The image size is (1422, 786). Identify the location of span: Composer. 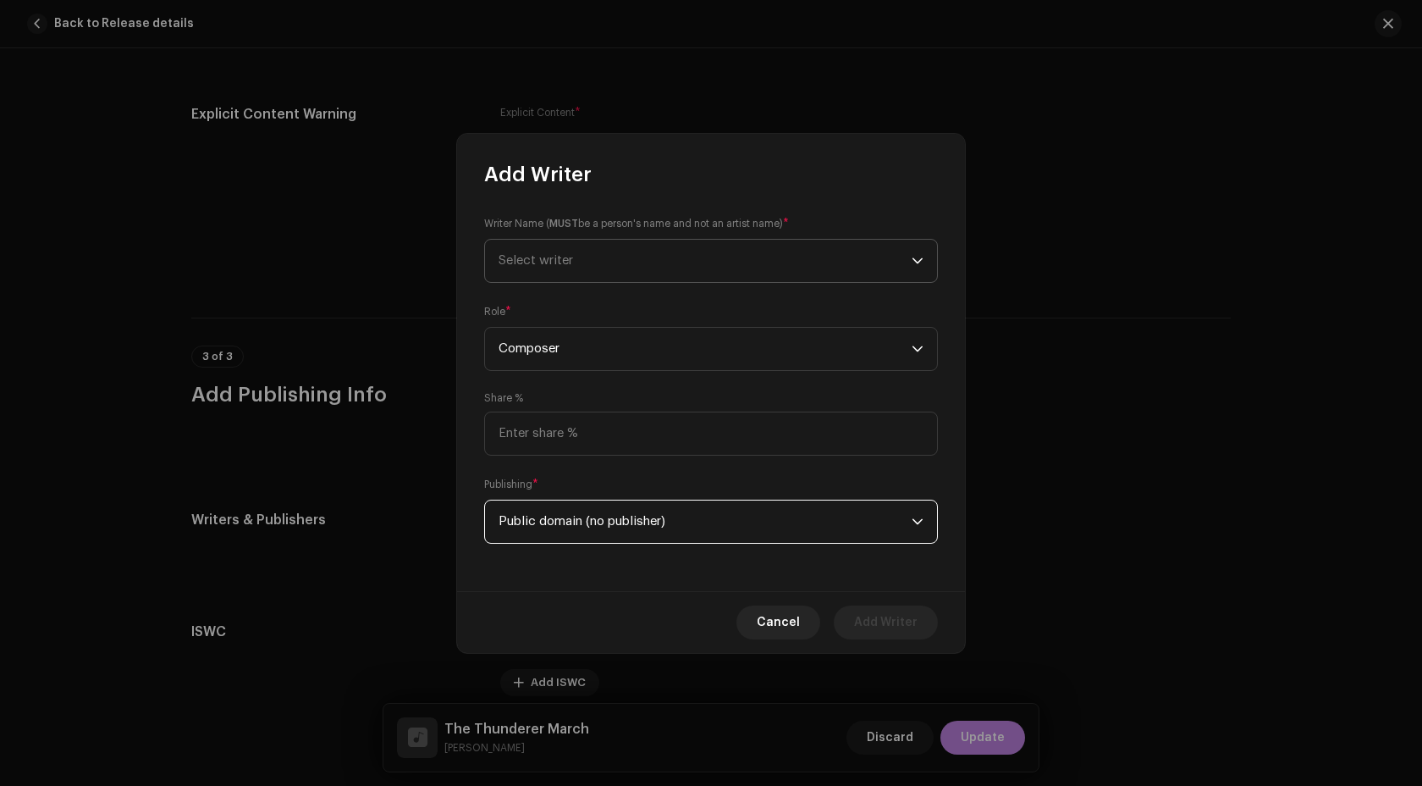
(705, 349).